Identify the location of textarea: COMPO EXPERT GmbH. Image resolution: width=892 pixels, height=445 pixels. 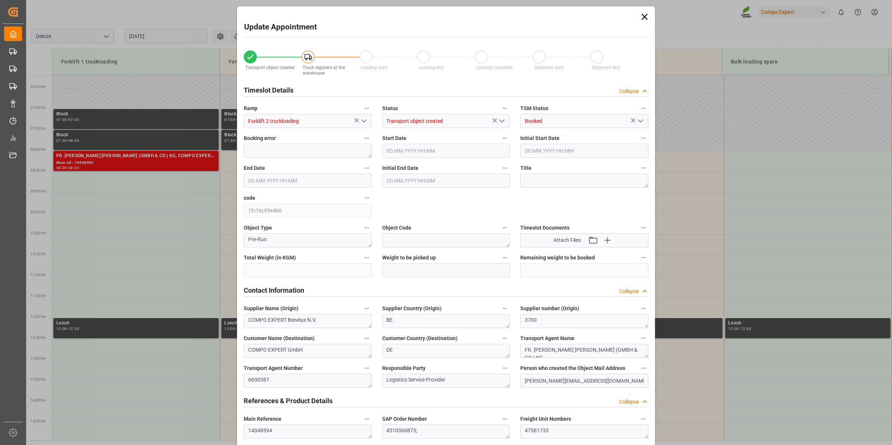
(308, 351).